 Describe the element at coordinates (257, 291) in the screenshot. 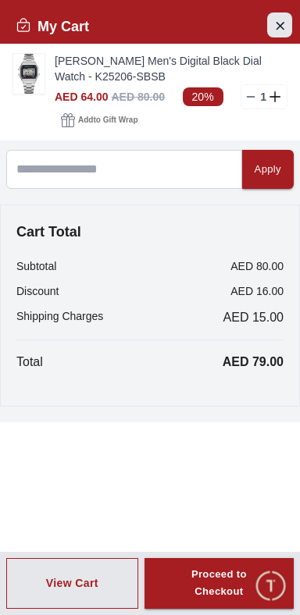

I see `p: AED 16.00` at that location.